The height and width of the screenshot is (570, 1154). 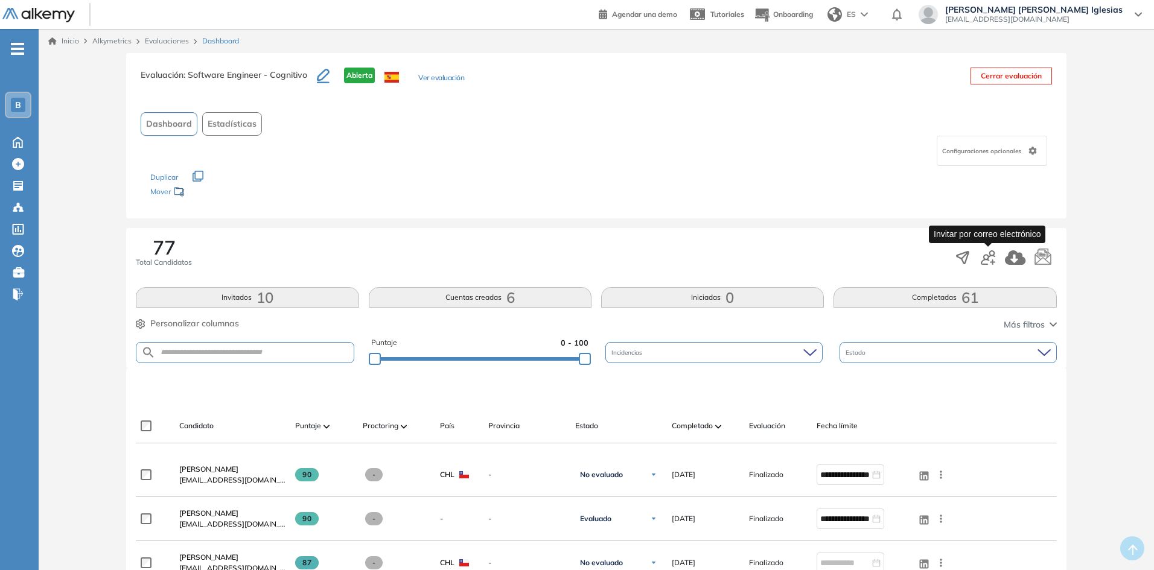 I want to click on span: Incidencias, so click(x=627, y=352).